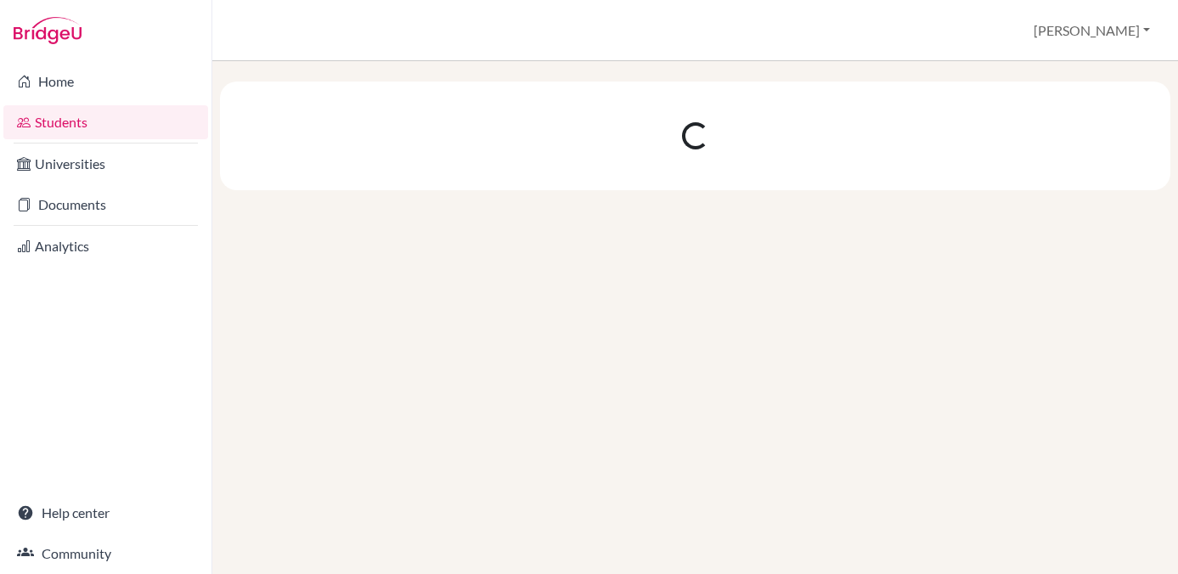 The width and height of the screenshot is (1178, 574). What do you see at coordinates (105, 554) in the screenshot?
I see `a: Community` at bounding box center [105, 554].